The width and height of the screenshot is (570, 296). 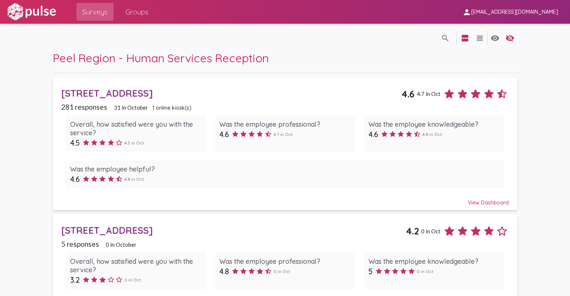 What do you see at coordinates (131, 108) in the screenshot?
I see `span: 31 in October` at bounding box center [131, 108].